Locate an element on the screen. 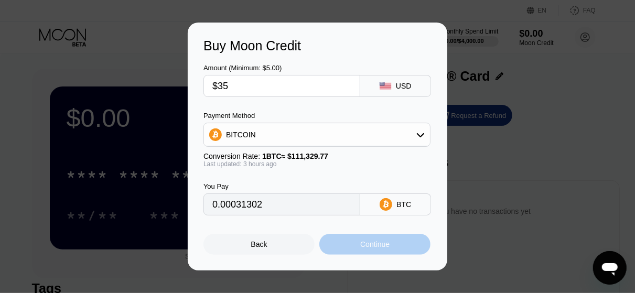  div: Conversion Rate: is located at coordinates (317, 156).